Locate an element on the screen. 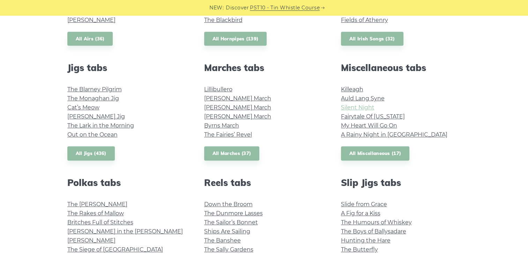 This screenshot has width=528, height=257. a: Britches Full of Stitches is located at coordinates (100, 223).